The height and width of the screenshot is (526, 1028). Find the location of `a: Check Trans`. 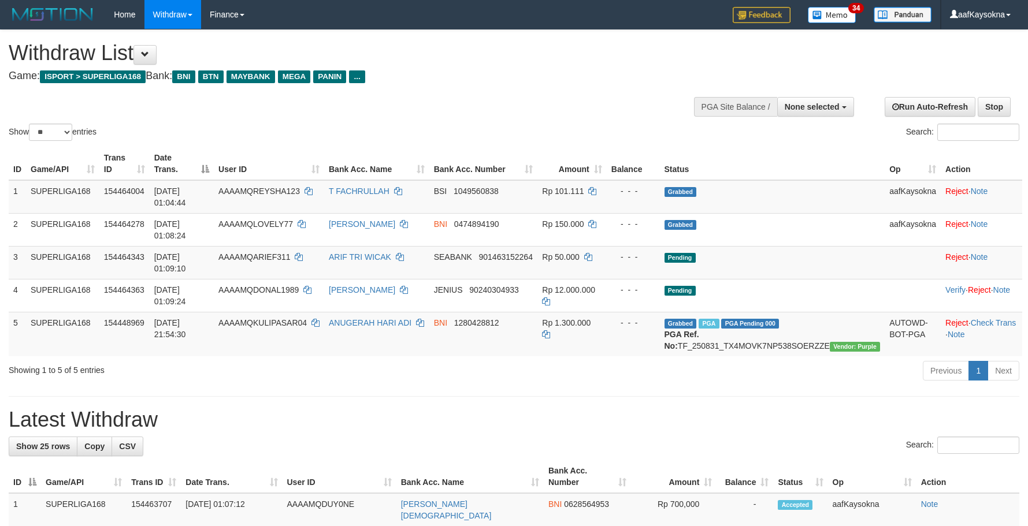

a: Check Trans is located at coordinates (993, 323).